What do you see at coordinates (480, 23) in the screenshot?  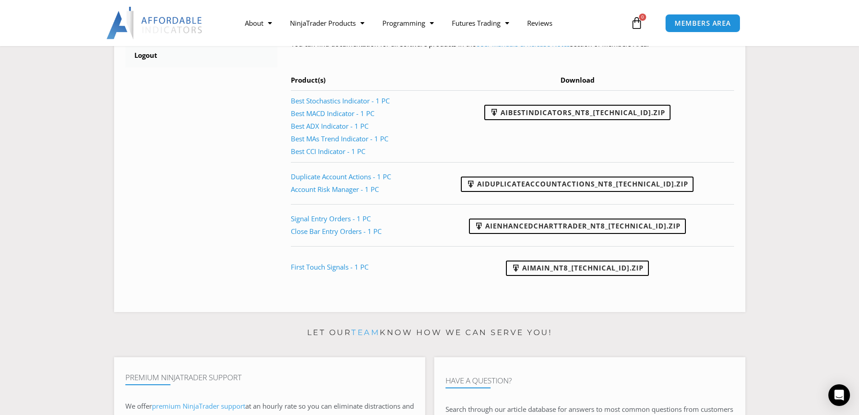 I see `a: Futures Trading` at bounding box center [480, 23].